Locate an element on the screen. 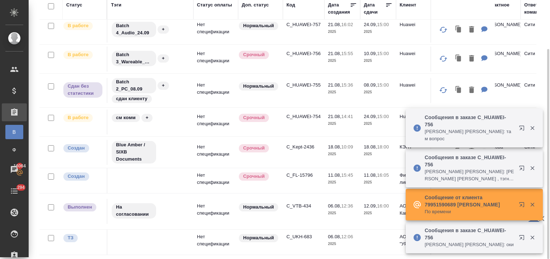 This screenshot has width=550, height=259. span: 294 is located at coordinates (21, 188).